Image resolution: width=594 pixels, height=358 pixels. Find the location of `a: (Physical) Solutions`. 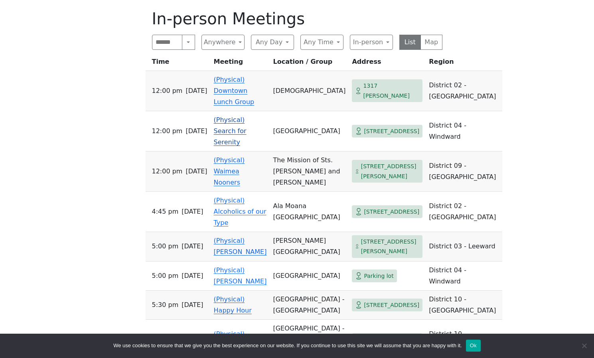

a: (Physical) Solutions is located at coordinates (229, 339).